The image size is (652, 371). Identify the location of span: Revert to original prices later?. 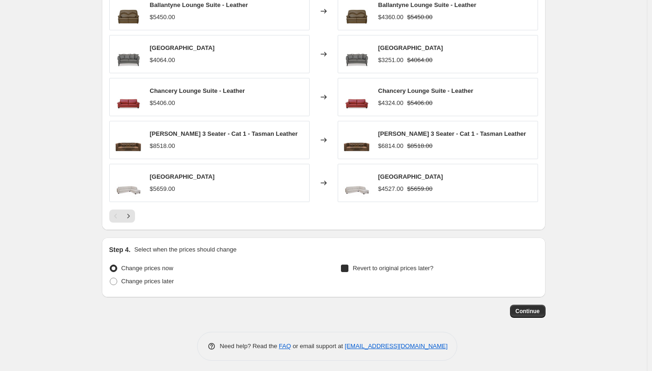
(393, 268).